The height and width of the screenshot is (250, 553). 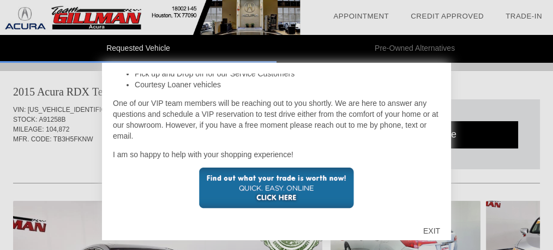 I want to click on p: I am so happy to help with your shopping experience!, so click(x=276, y=154).